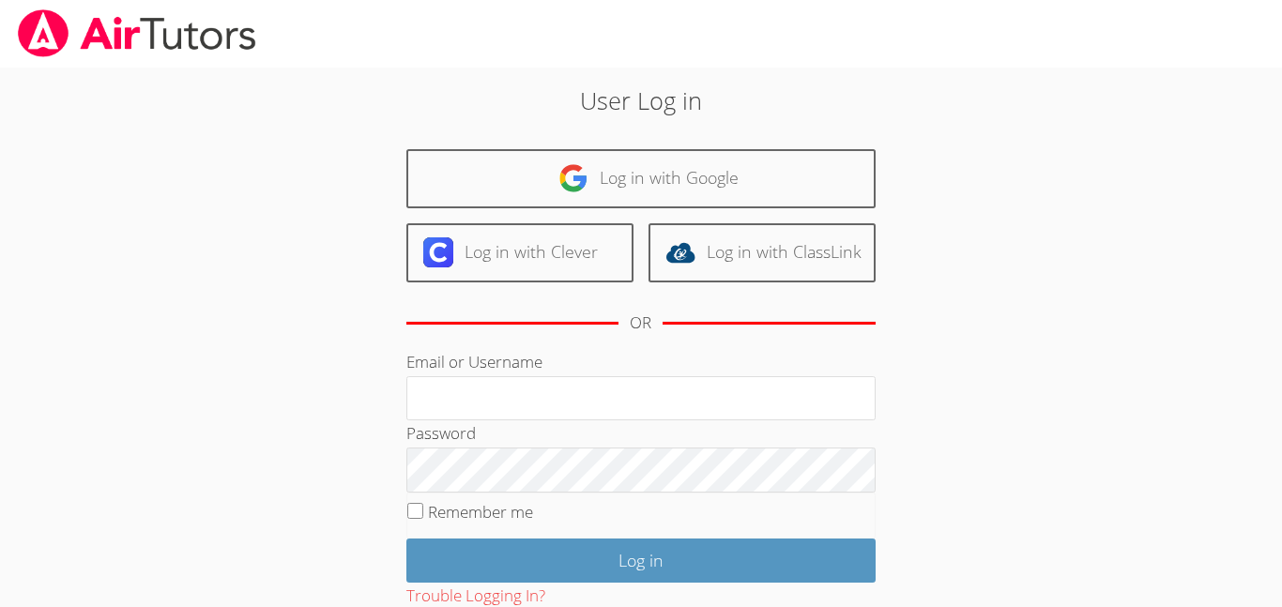  What do you see at coordinates (573, 178) in the screenshot?
I see `img: google-logo-50288ca7cdecda66e5e0955fdab243c47b7ad437acaf1139b6f446037453330a.svg` at bounding box center [573, 178].